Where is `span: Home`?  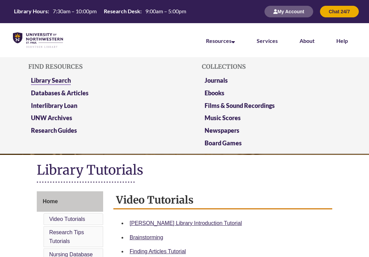
span: Home is located at coordinates (50, 201).